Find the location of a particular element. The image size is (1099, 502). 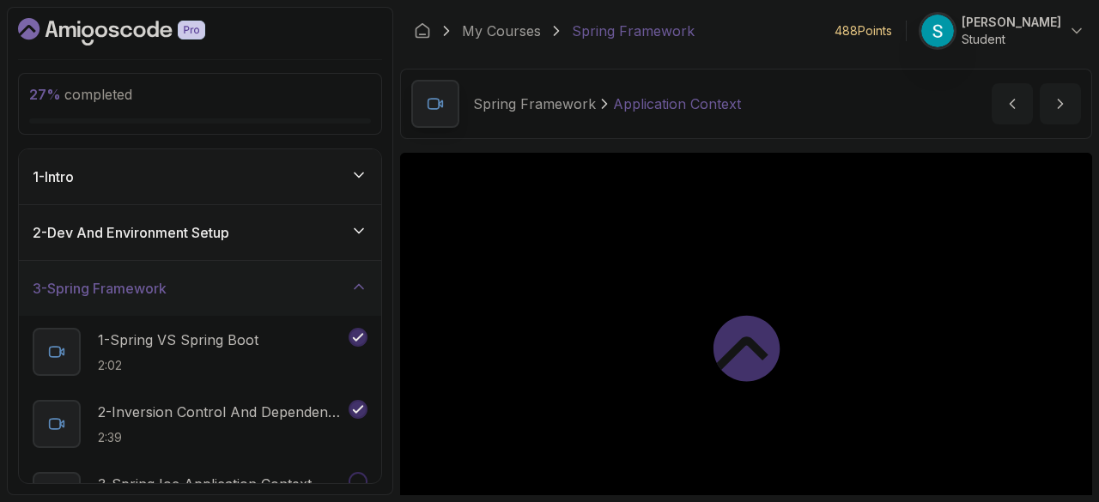

p: Student is located at coordinates (1011, 39).